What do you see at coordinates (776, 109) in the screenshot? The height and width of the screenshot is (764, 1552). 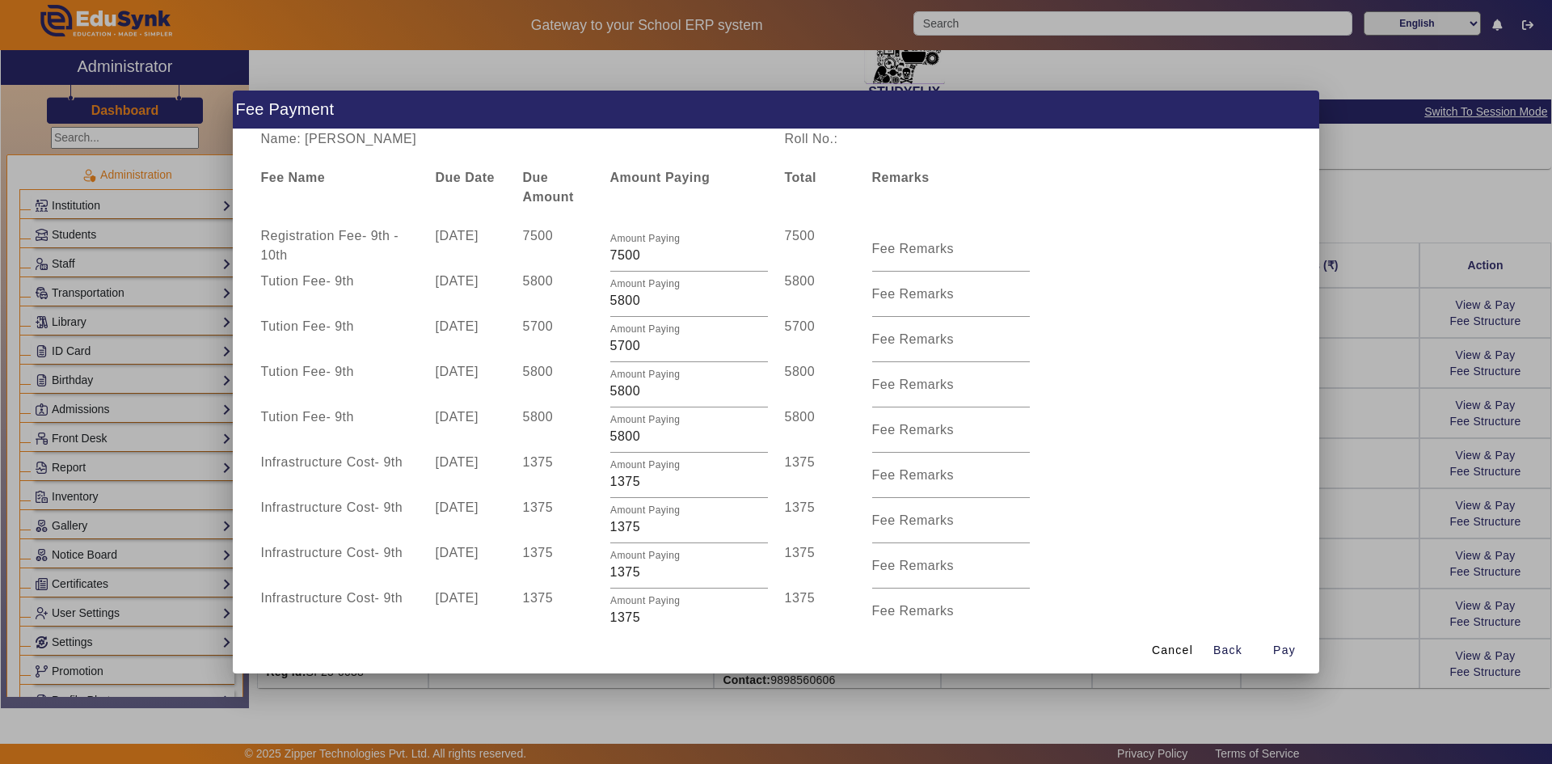 I see `h1: Fee Payment` at bounding box center [776, 109].